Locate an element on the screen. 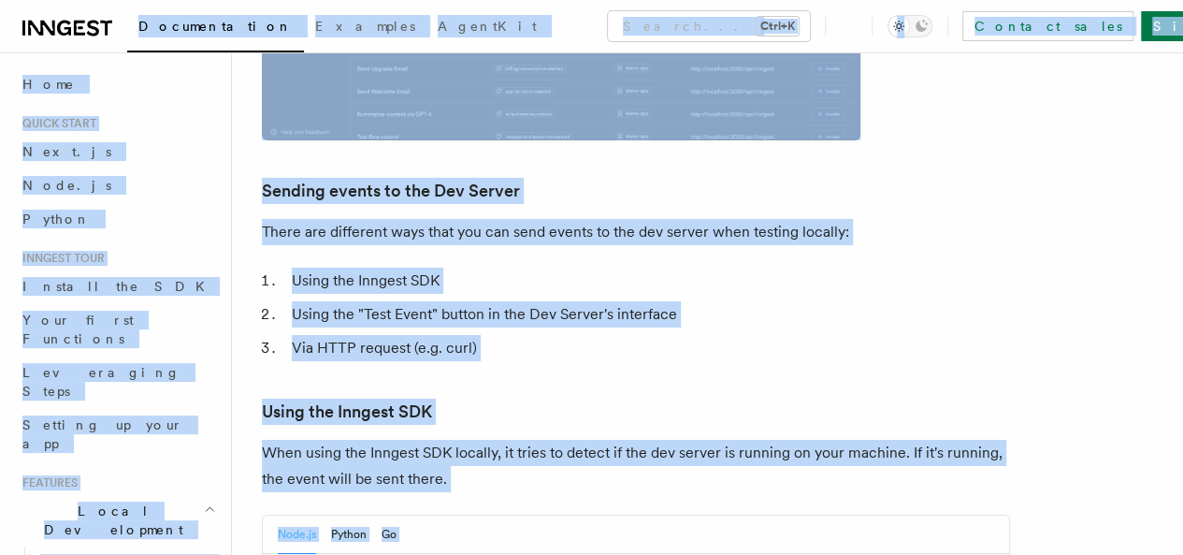 The width and height of the screenshot is (1183, 555). button: Local Development is located at coordinates (117, 520).